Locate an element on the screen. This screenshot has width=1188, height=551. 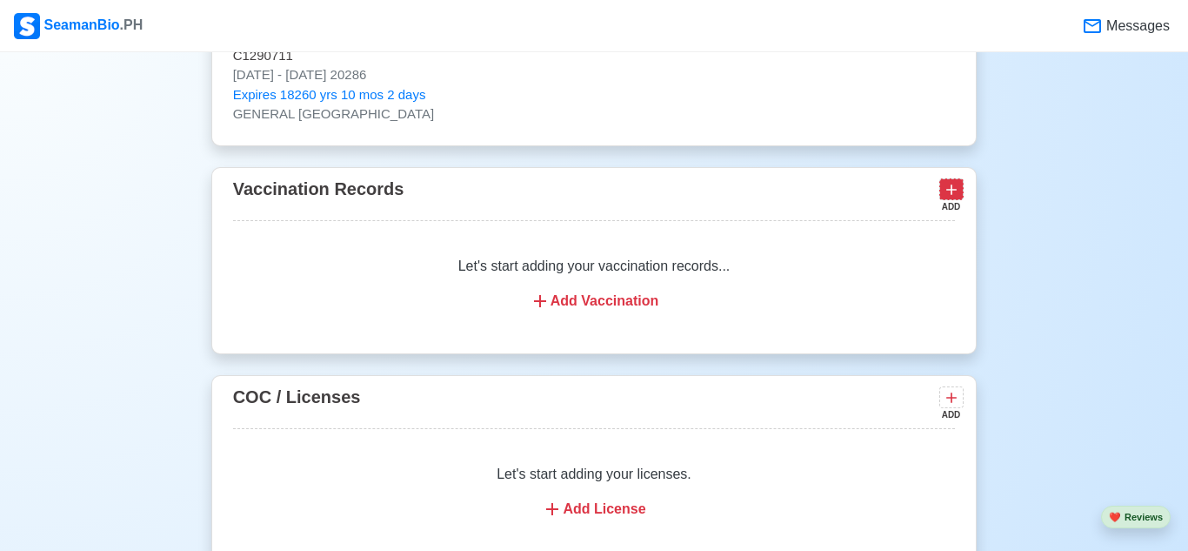
p: Let's start adding your licenses. is located at coordinates (594, 474).